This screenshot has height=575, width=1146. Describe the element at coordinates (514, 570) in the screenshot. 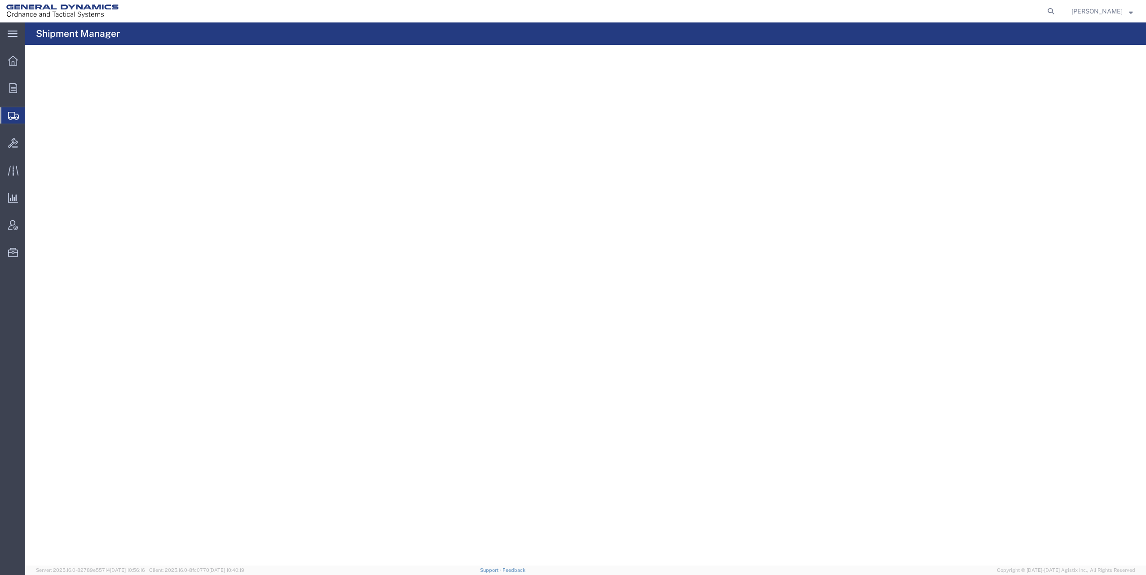

I see `a: Feedback` at that location.